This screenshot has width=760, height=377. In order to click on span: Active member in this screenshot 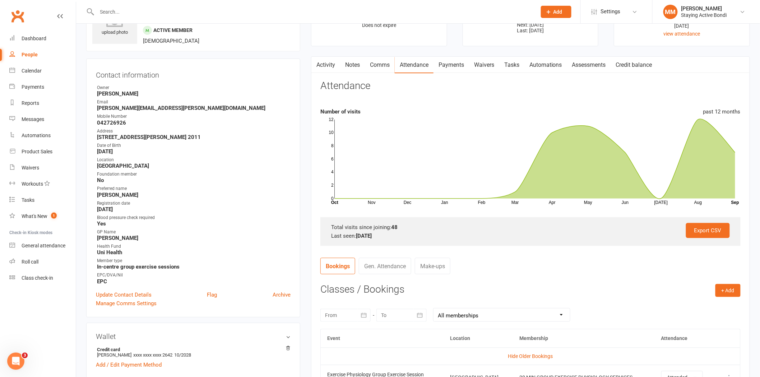, I will do `click(173, 30)`.